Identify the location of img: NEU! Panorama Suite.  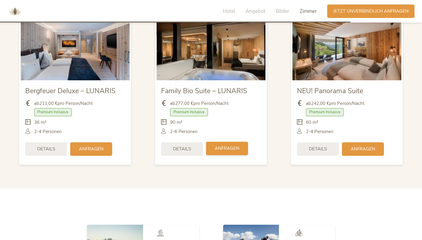
(347, 50).